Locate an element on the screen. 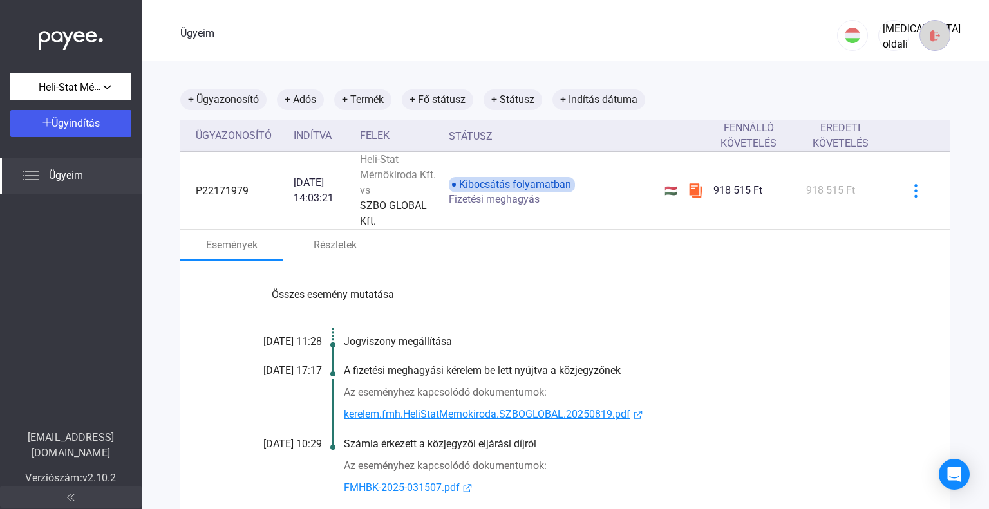 This screenshot has width=989, height=509. div: Ügyazonosító is located at coordinates (240, 136).